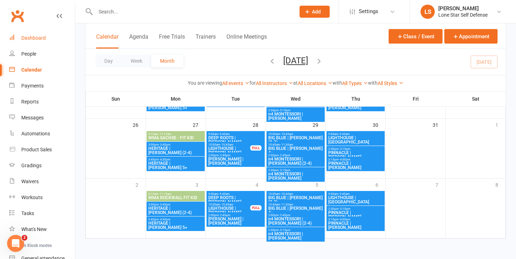  I want to click on div: Dashboard, so click(33, 38).